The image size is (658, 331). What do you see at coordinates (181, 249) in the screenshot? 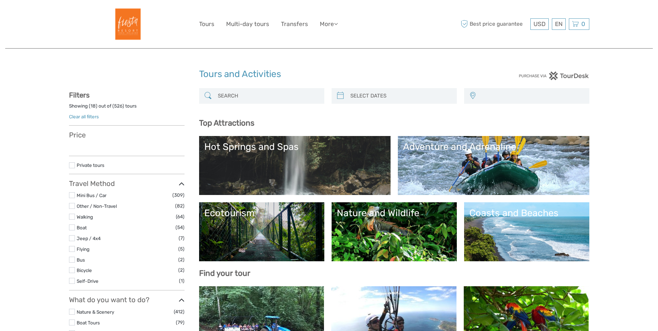
I see `span: (5)` at bounding box center [181, 249].